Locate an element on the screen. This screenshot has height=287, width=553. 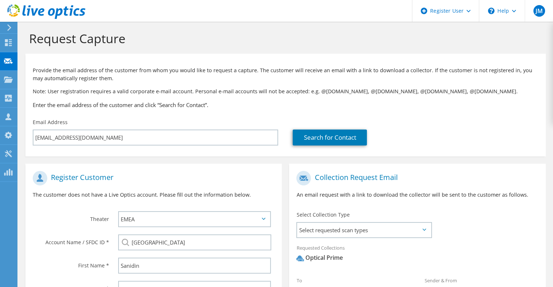
span: JM is located at coordinates (539, 11).